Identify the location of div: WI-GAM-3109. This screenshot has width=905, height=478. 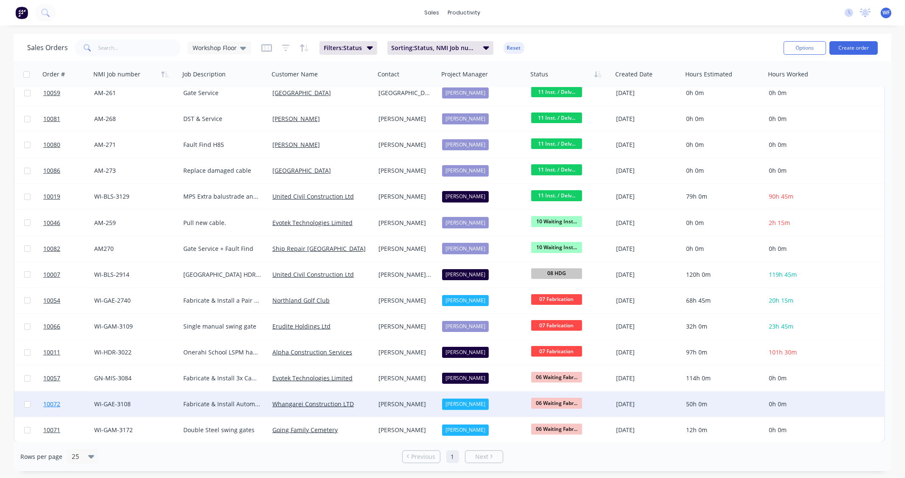
(133, 326).